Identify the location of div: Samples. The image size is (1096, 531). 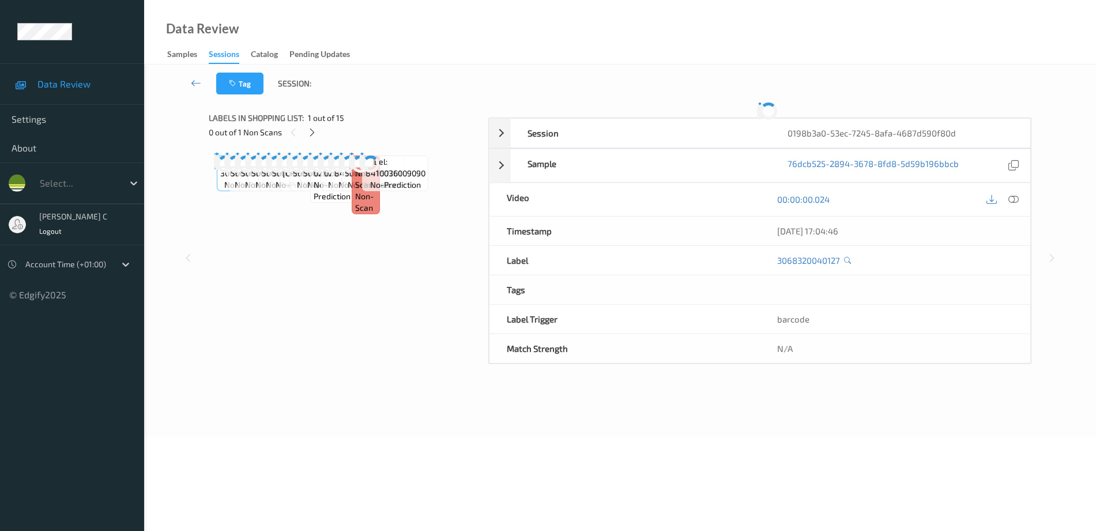
(182, 55).